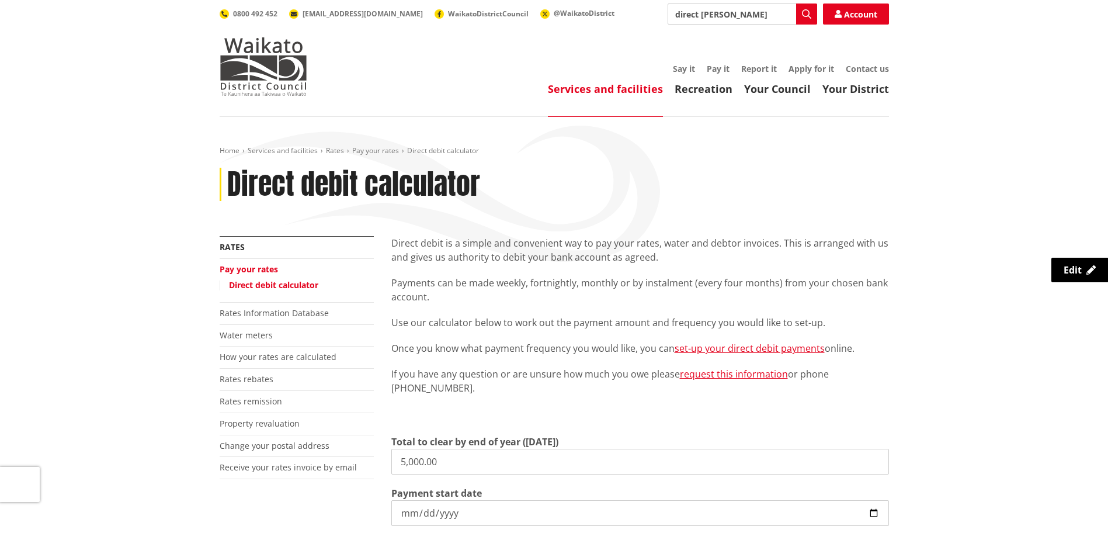 This screenshot has height=540, width=1108. What do you see at coordinates (749, 348) in the screenshot?
I see `a: set-up your direct debit payments` at bounding box center [749, 348].